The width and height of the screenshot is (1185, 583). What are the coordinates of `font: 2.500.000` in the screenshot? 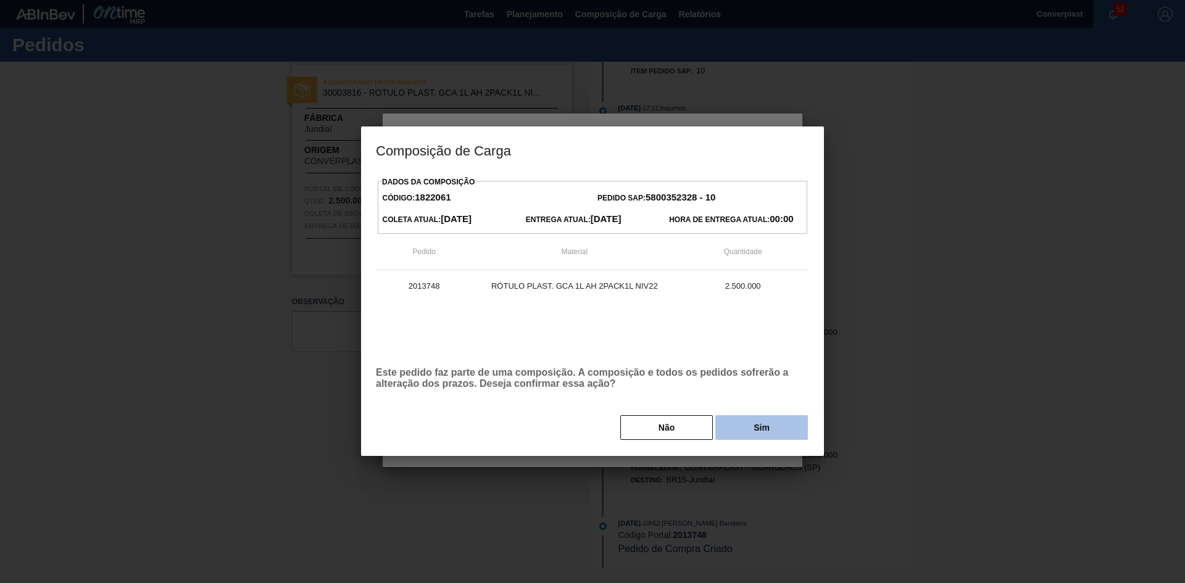 It's located at (743, 286).